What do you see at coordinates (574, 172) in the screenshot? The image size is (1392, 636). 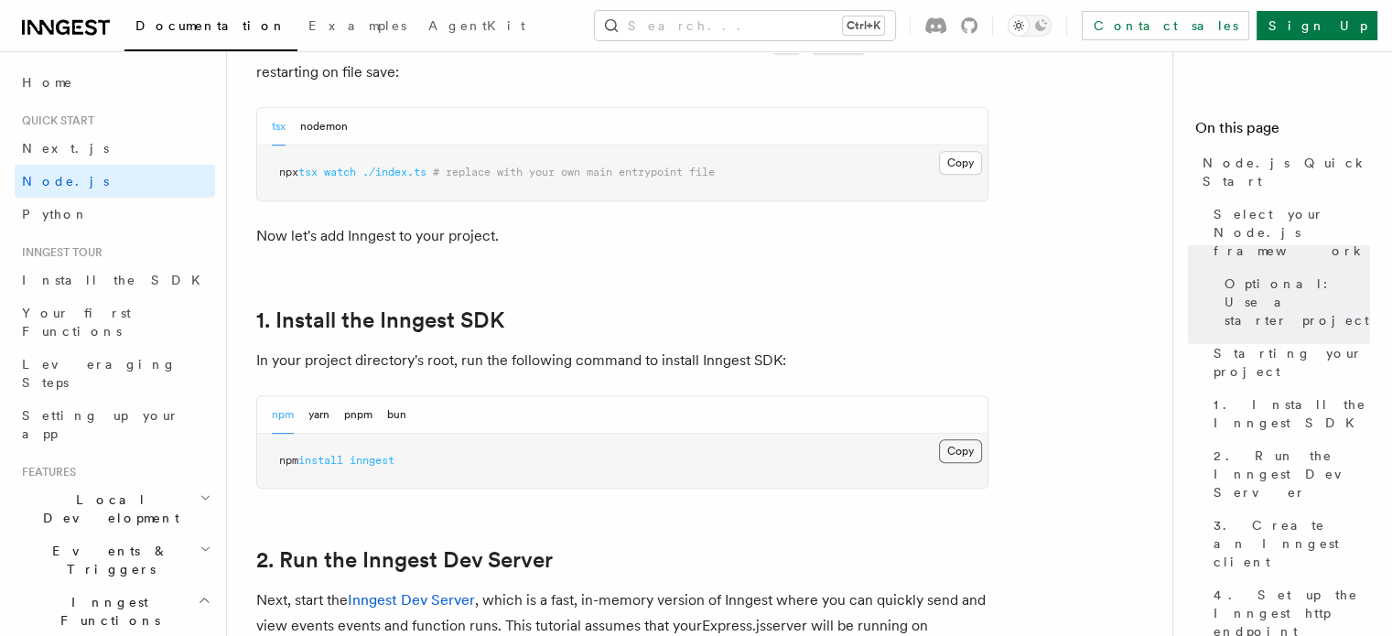 I see `span: # replace with your own main entrypoint file` at bounding box center [574, 172].